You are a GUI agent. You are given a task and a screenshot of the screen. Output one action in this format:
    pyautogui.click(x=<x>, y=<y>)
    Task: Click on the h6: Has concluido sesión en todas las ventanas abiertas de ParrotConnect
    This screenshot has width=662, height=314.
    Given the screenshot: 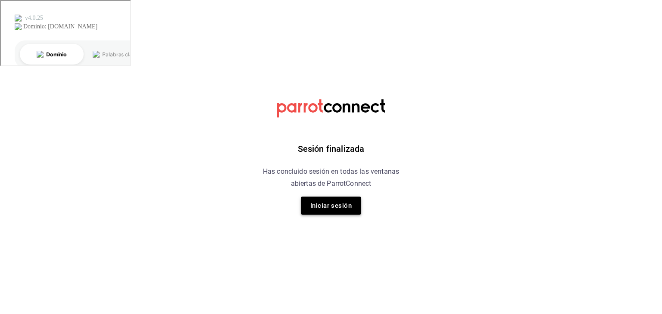 What is the action you would take?
    pyautogui.click(x=331, y=178)
    